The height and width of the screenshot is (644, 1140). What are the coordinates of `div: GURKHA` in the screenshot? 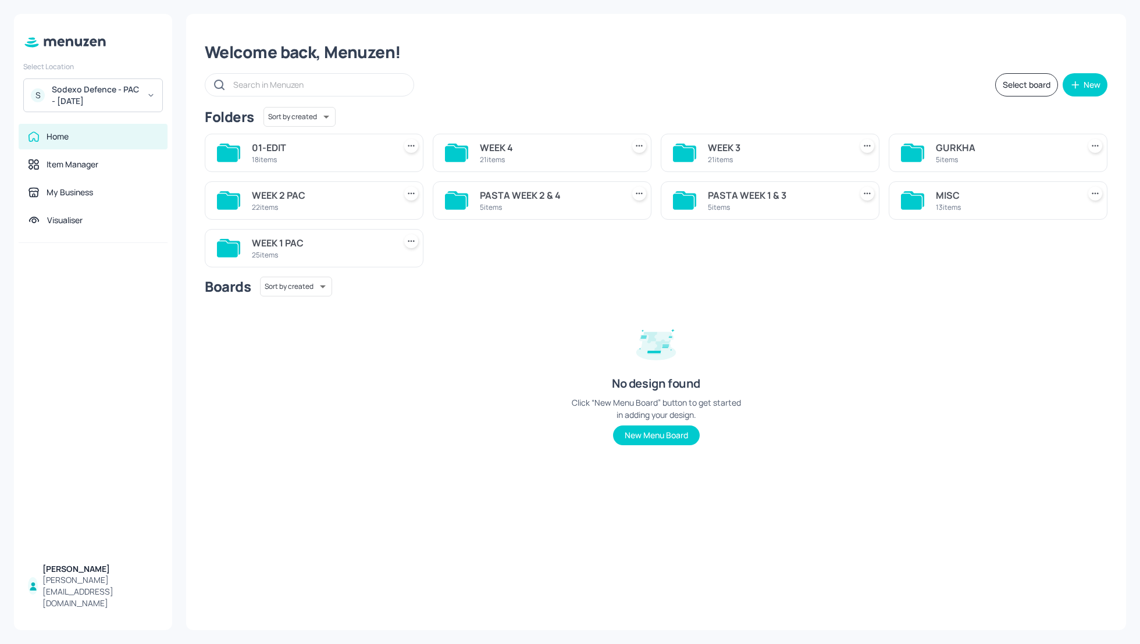 It's located at (1005, 148).